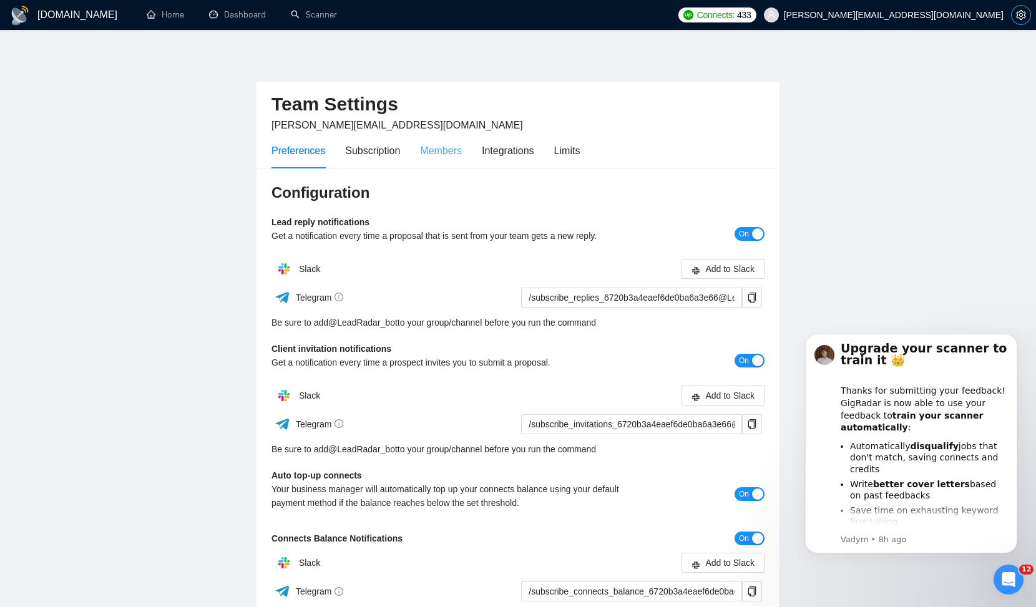 This screenshot has height=607, width=1036. I want to click on div: Get a notification every time a prospect invites you to submit a proposal., so click(456, 363).